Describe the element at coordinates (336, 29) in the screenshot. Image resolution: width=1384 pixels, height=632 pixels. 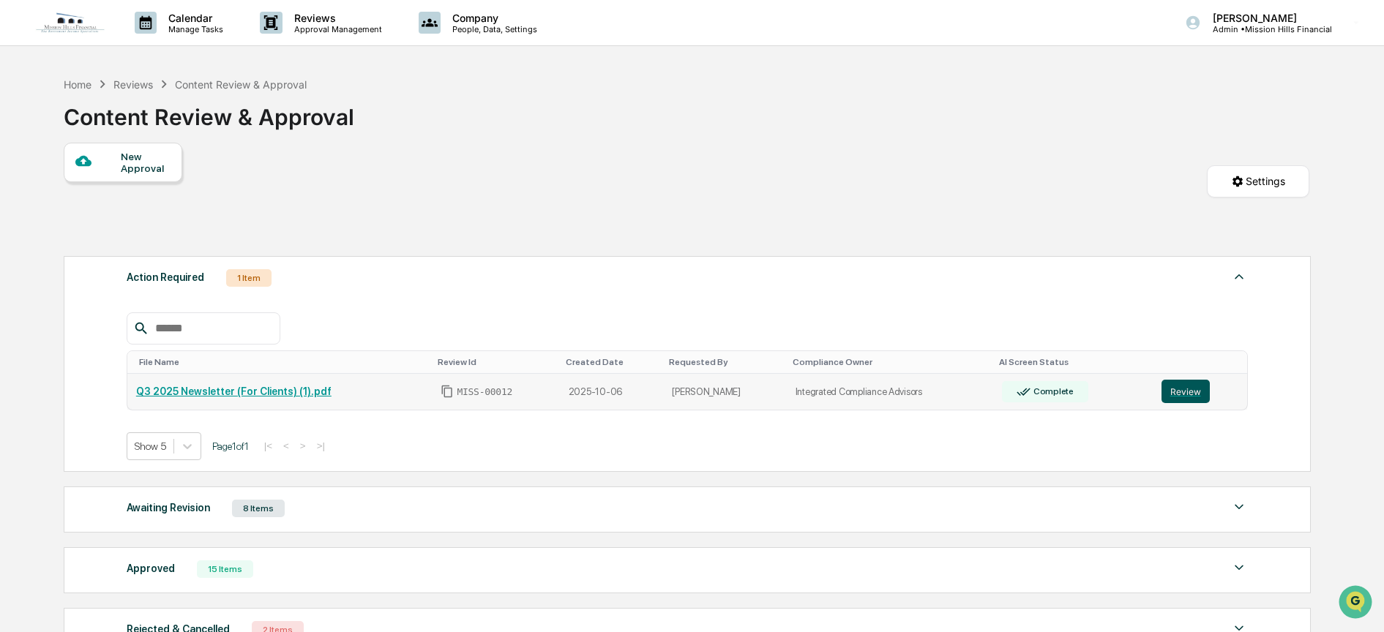
I see `p: Approval Management` at that location.